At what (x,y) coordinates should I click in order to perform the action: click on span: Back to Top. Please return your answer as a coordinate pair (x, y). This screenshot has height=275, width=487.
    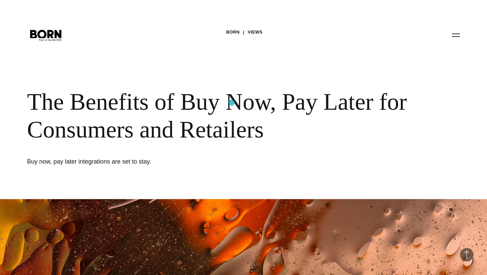
    Looking at the image, I should click on (467, 254).